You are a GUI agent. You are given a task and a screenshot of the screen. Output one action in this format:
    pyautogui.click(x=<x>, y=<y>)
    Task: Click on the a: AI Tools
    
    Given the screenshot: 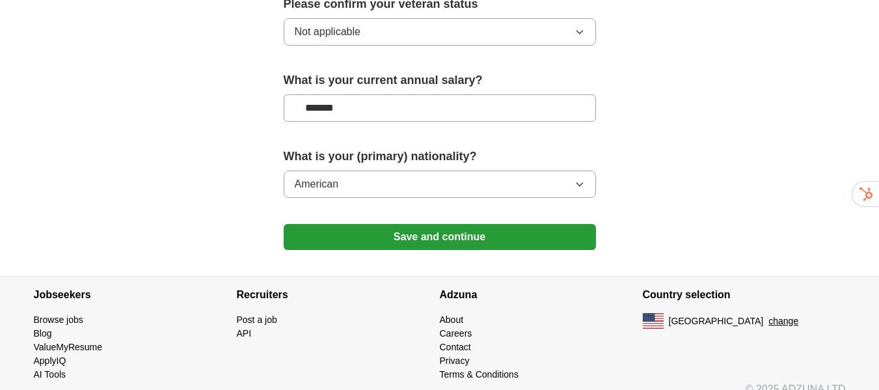 What is the action you would take?
    pyautogui.click(x=50, y=374)
    